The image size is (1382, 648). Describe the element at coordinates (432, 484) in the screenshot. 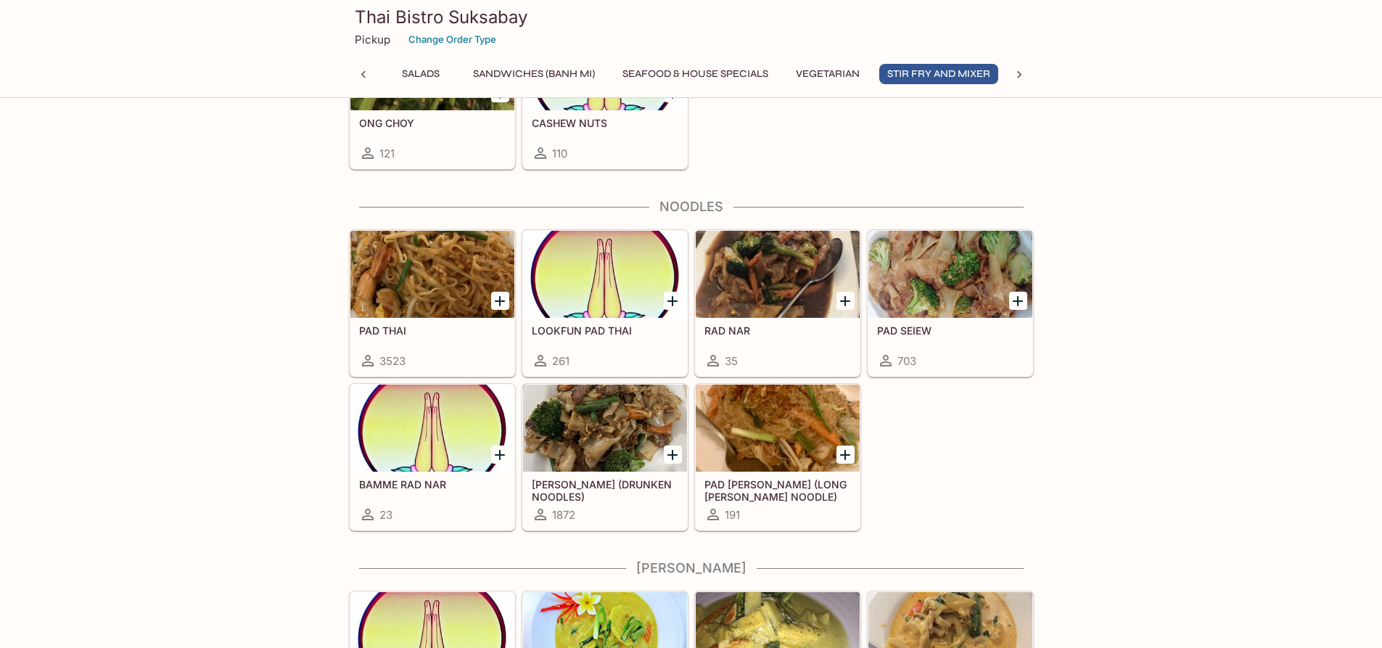

I see `h5: BAMME RAD NAR` at that location.